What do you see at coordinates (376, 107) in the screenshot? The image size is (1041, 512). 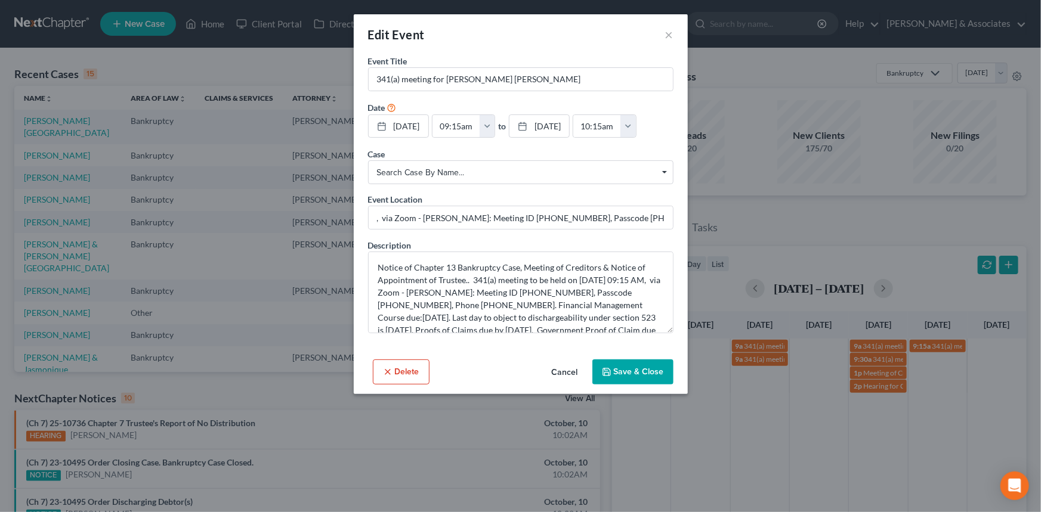 I see `label: Date` at bounding box center [376, 107].